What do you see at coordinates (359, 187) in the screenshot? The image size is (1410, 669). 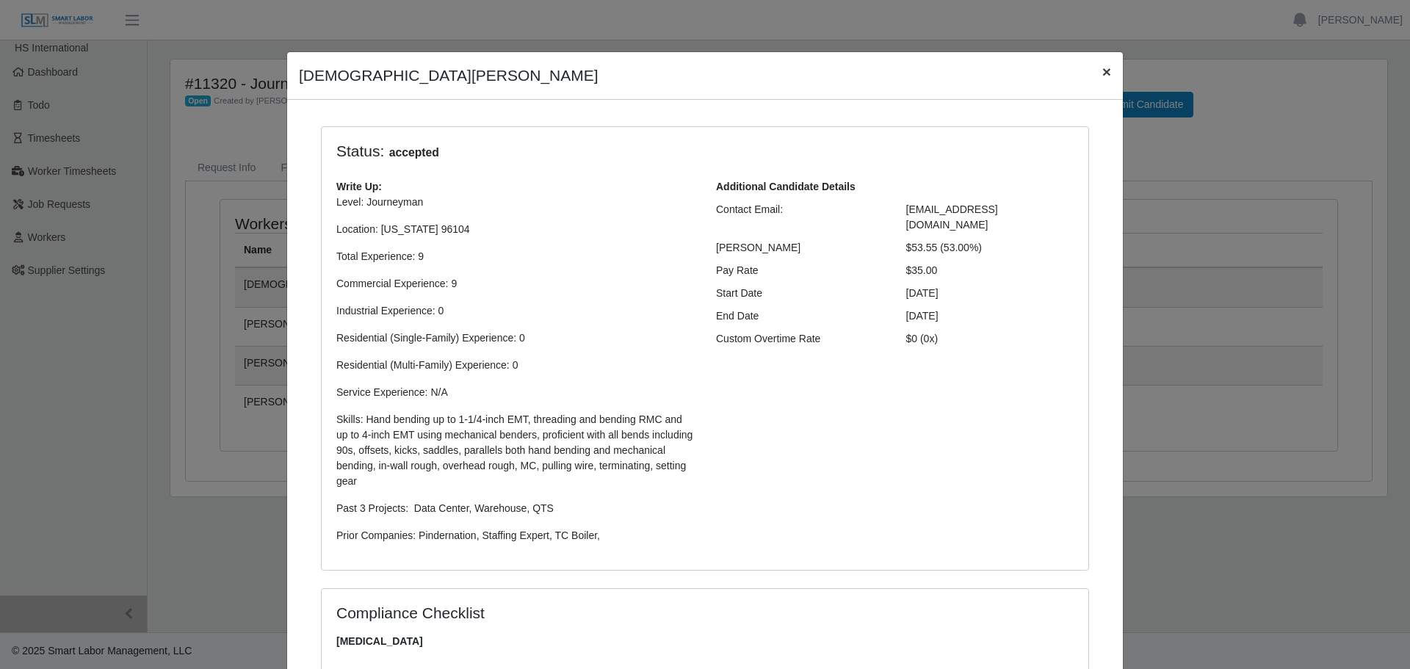 I see `b: Write Up:` at bounding box center [359, 187].